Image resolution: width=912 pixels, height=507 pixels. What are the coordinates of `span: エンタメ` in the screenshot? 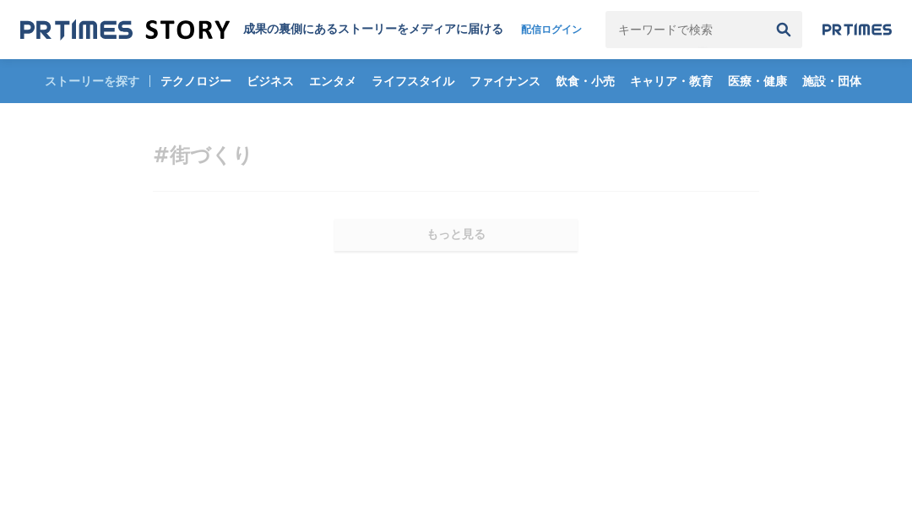 It's located at (333, 81).